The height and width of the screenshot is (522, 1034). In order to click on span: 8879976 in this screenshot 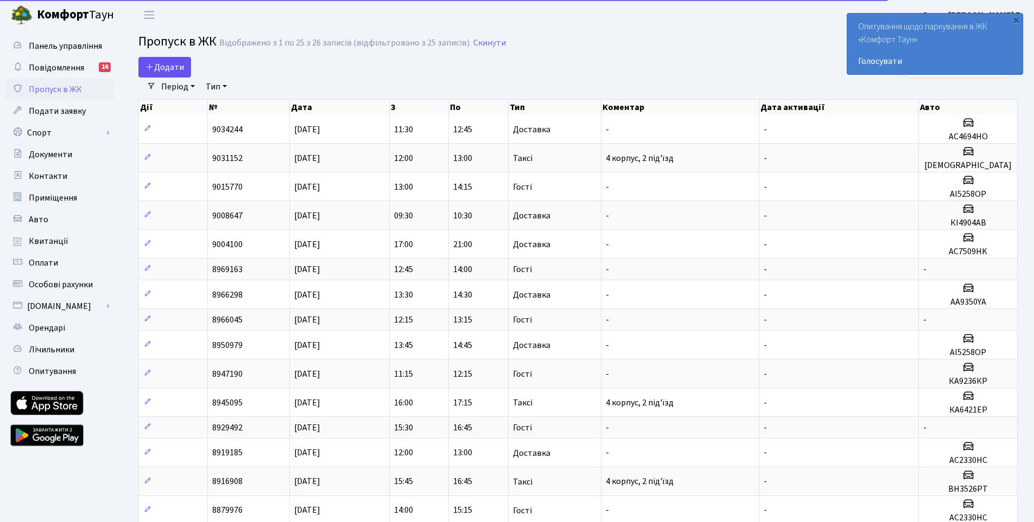, I will do `click(227, 511)`.